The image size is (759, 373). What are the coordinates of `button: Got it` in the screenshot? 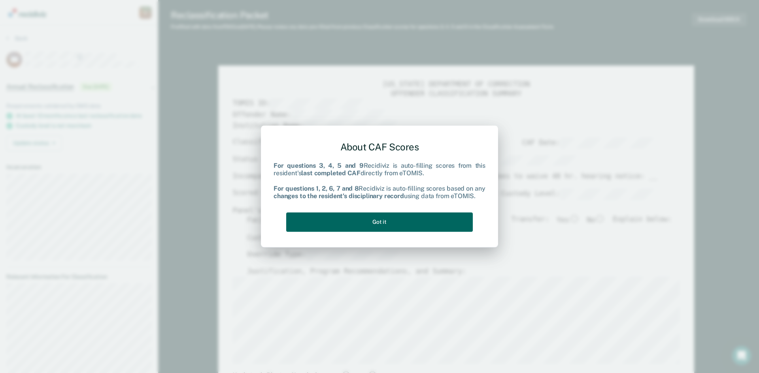 It's located at (379, 222).